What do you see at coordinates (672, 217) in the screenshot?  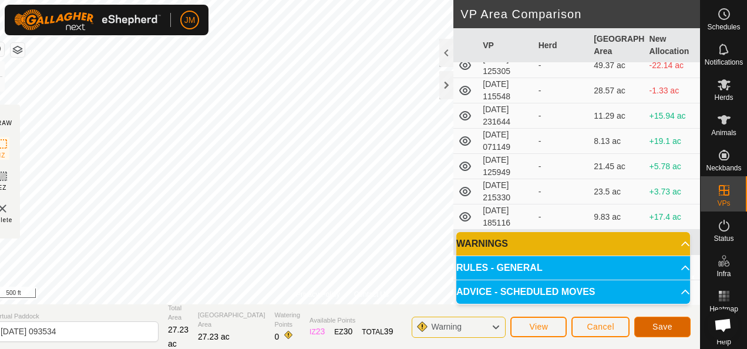 I see `td: +17.4 ac` at bounding box center [672, 217].